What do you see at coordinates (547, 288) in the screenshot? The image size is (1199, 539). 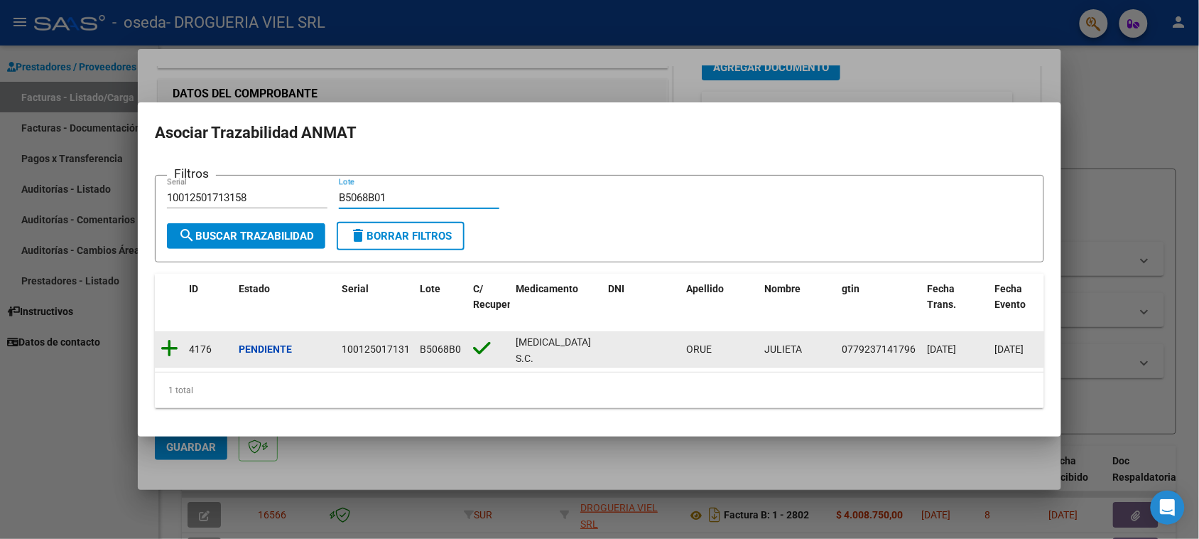 I see `span: Medicamento` at bounding box center [547, 288].